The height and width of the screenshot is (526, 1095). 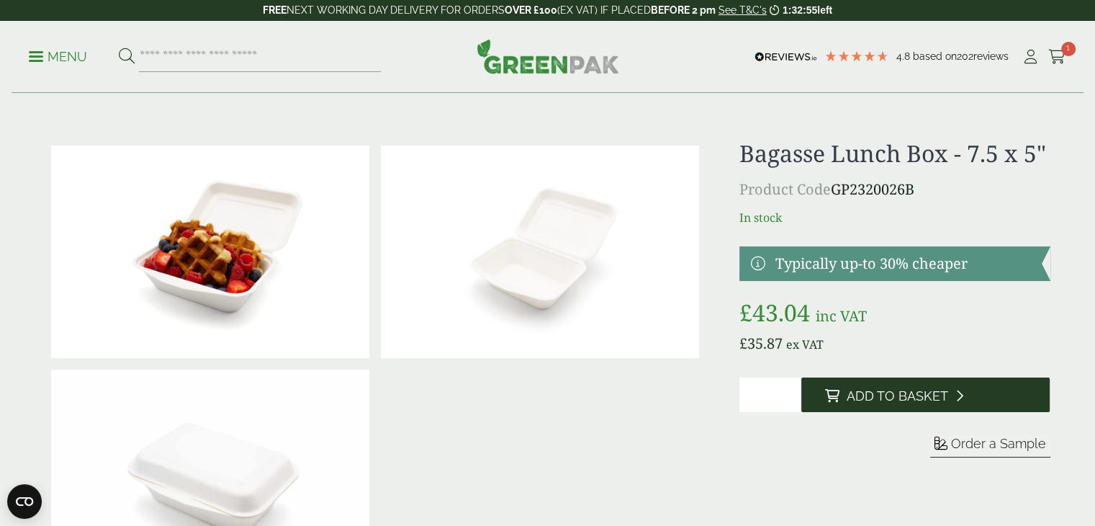 What do you see at coordinates (761, 343) in the screenshot?
I see `bdi: 35.87` at bounding box center [761, 343].